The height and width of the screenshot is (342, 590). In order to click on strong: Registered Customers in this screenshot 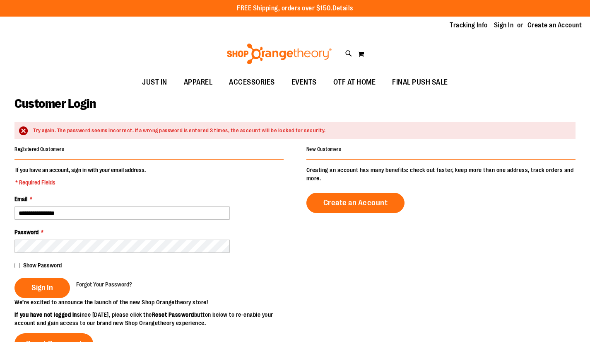, I will do `click(39, 149)`.